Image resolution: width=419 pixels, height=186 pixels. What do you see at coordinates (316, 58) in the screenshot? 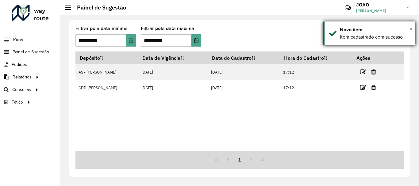
I see `th: Hora do Cadastro` at bounding box center [316, 58].